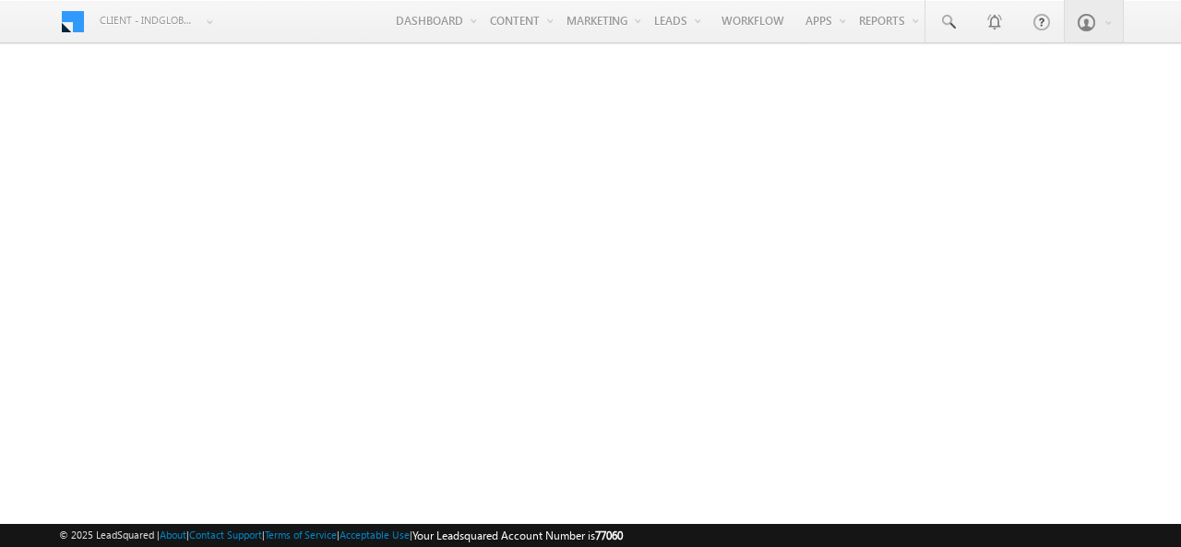 The image size is (1181, 547). What do you see at coordinates (609, 535) in the screenshot?
I see `span: 77060` at bounding box center [609, 535].